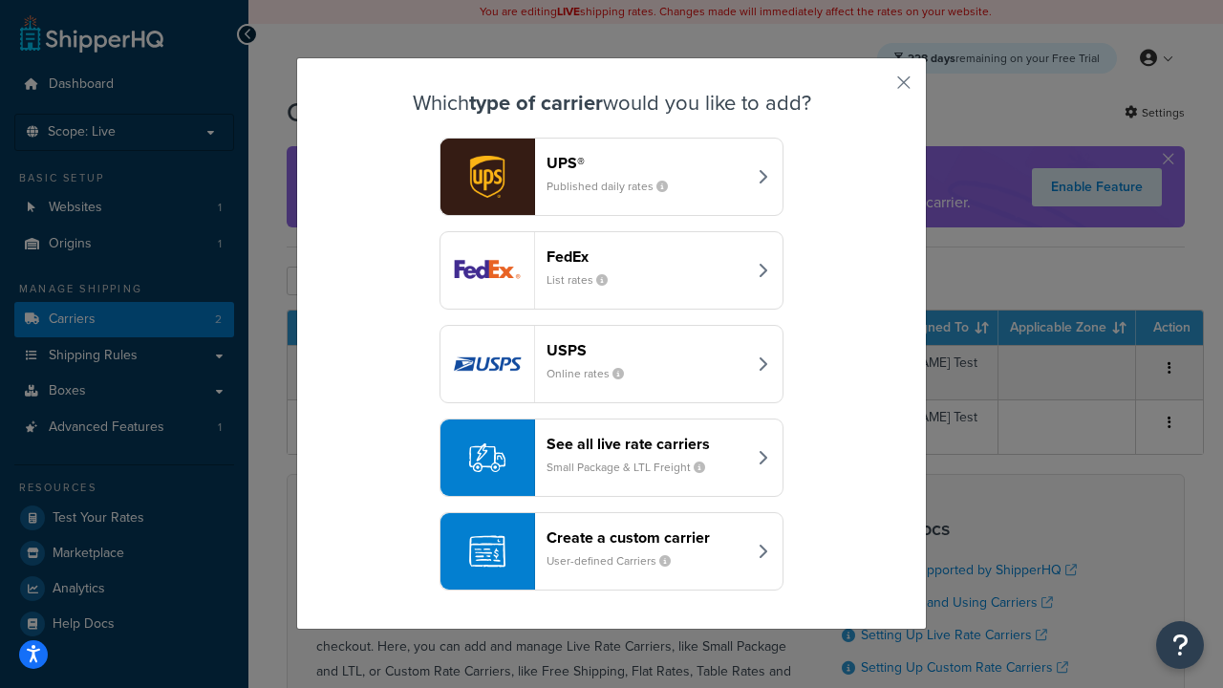  What do you see at coordinates (592, 373) in the screenshot?
I see `small: Online rates` at bounding box center [592, 373].